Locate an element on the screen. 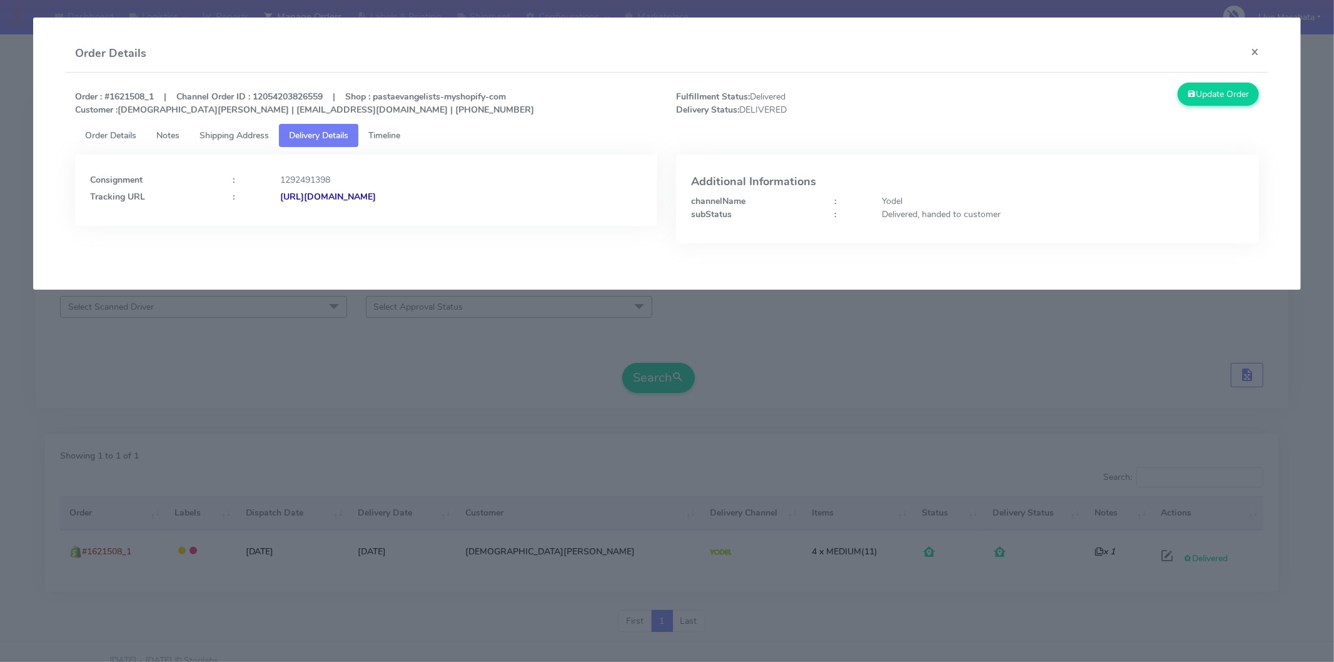 The width and height of the screenshot is (1334, 662). strong: channelName is located at coordinates (718, 201).